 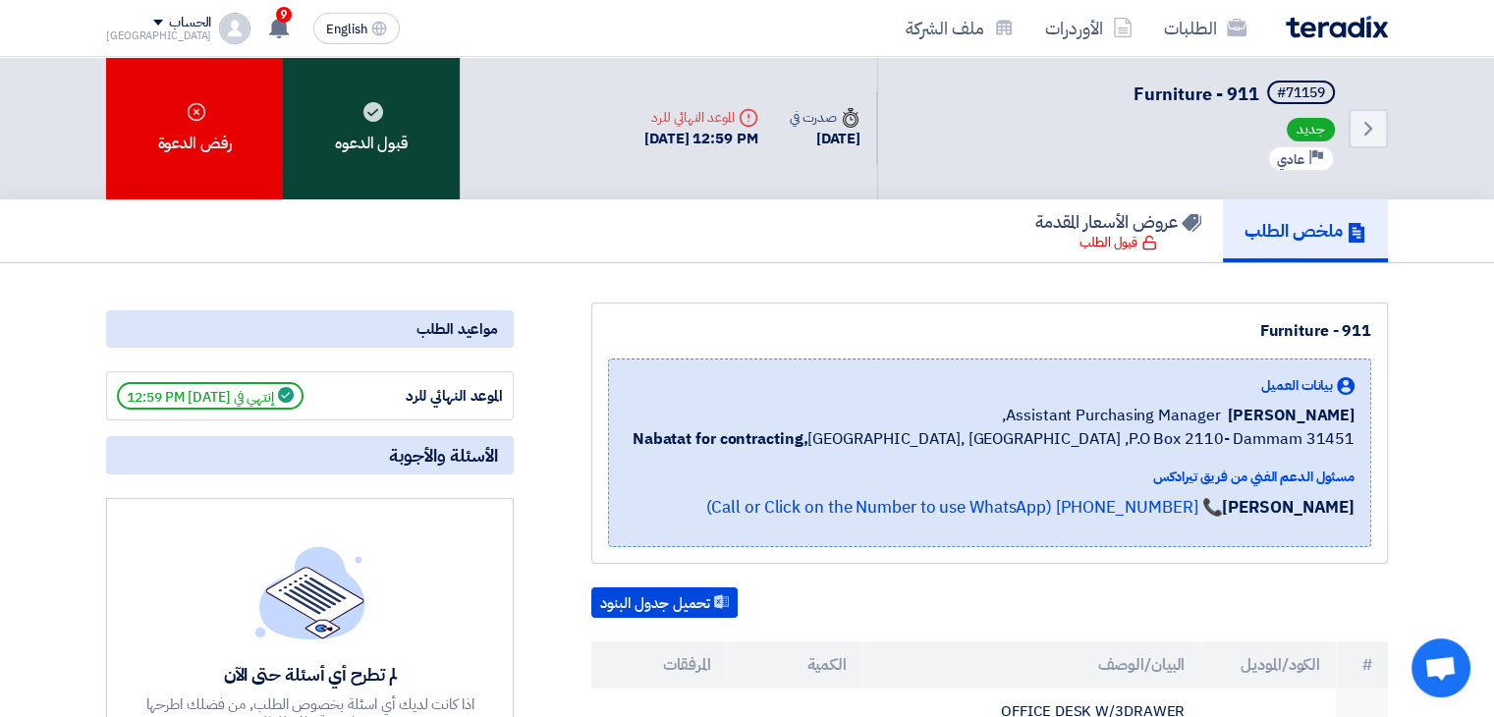 What do you see at coordinates (310, 592) in the screenshot?
I see `img: empty_state_list.svg` at bounding box center [310, 592].